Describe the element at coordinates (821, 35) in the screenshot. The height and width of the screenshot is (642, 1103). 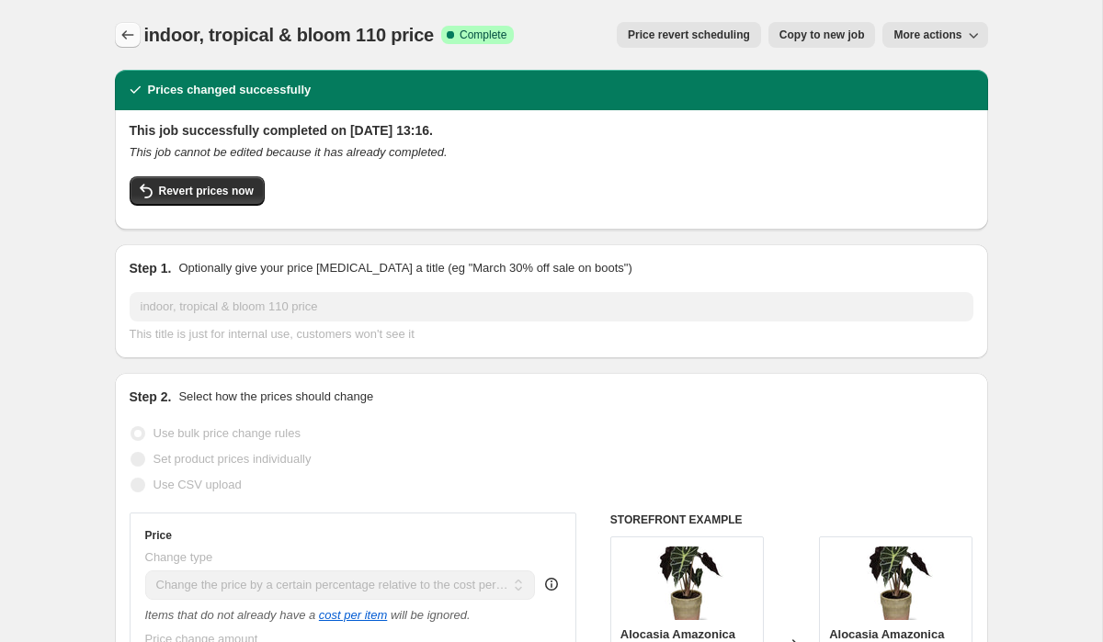
I see `button: Copy to new job` at that location.